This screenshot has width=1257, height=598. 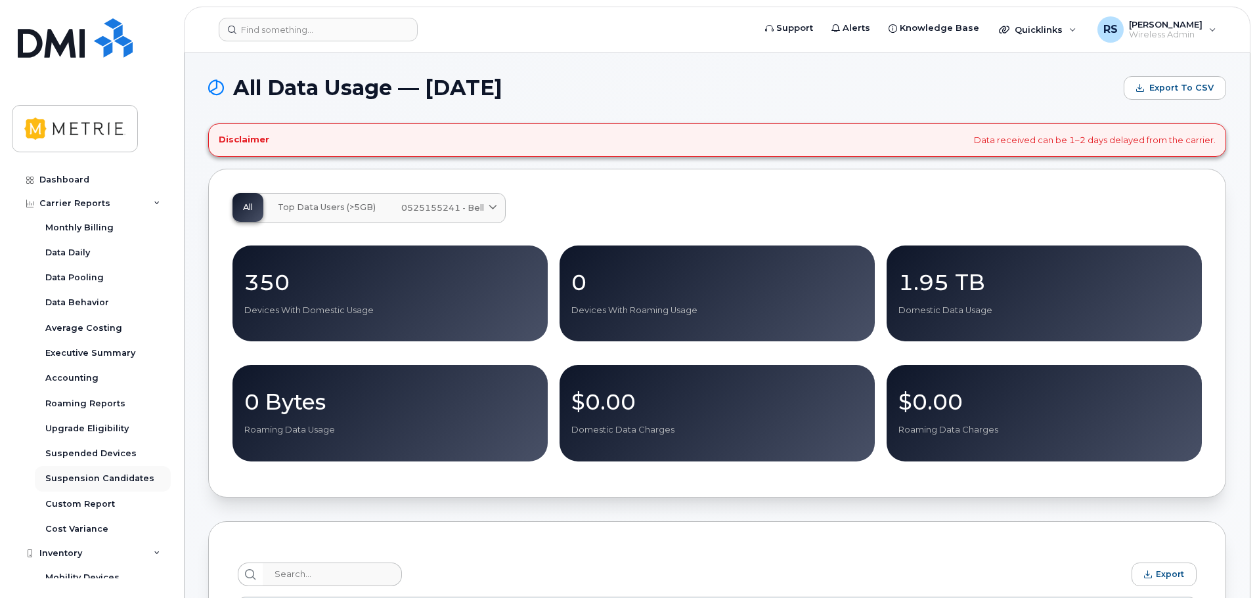 What do you see at coordinates (717, 311) in the screenshot?
I see `p: Devices With Roaming Usage` at bounding box center [717, 311].